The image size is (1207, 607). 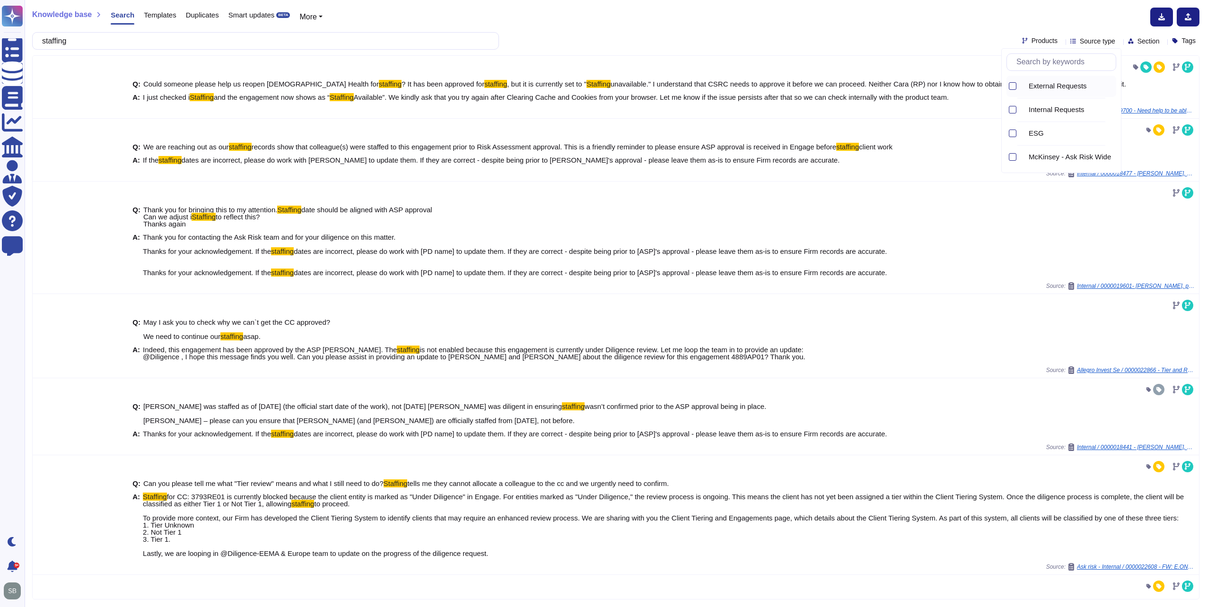 What do you see at coordinates (150, 160) in the screenshot?
I see `span: If the` at bounding box center [150, 160].